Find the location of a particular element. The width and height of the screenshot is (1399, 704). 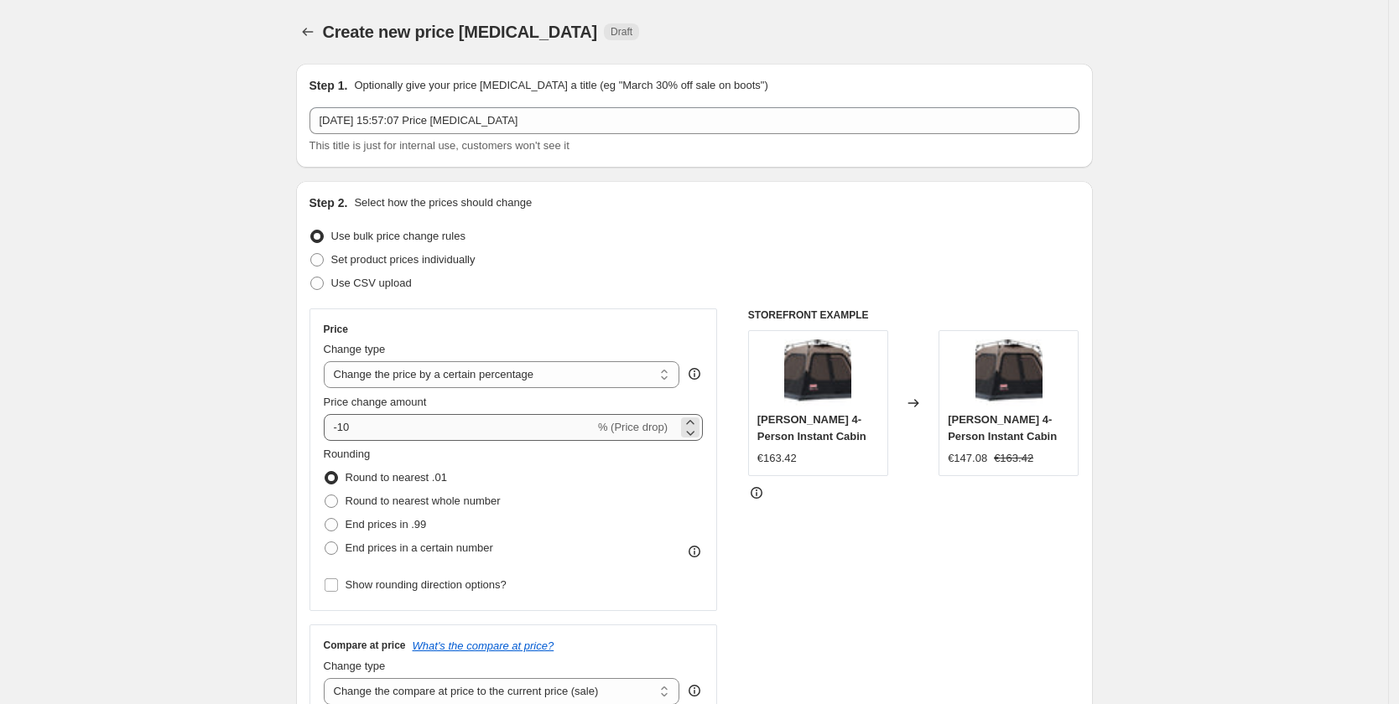

span: Show rounding direction options? is located at coordinates (426, 584).